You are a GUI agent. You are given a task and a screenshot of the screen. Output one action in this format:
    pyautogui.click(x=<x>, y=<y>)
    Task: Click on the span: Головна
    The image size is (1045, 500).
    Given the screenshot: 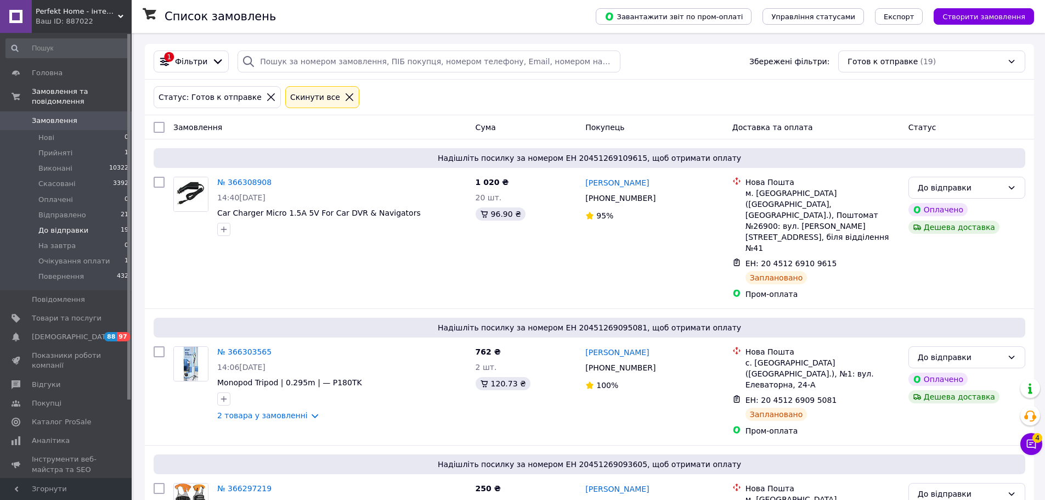 What is the action you would take?
    pyautogui.click(x=47, y=73)
    